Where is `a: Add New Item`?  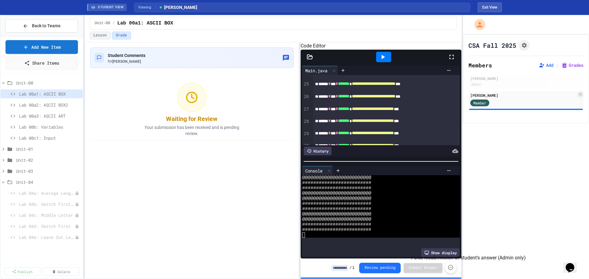
a: Add New Item is located at coordinates (42, 47).